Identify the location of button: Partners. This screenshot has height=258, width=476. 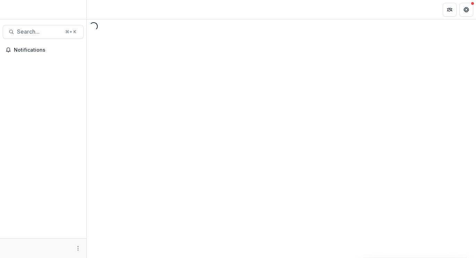
(450, 10).